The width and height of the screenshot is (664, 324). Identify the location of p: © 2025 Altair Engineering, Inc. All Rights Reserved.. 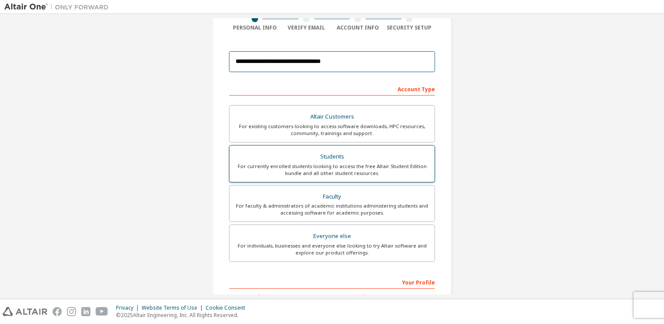
(183, 315).